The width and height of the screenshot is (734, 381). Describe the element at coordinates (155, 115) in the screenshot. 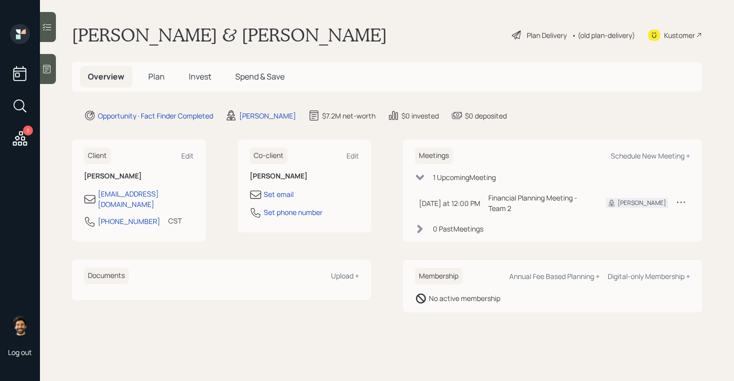

I see `div: Opportunity · Fact Finder Completed` at that location.